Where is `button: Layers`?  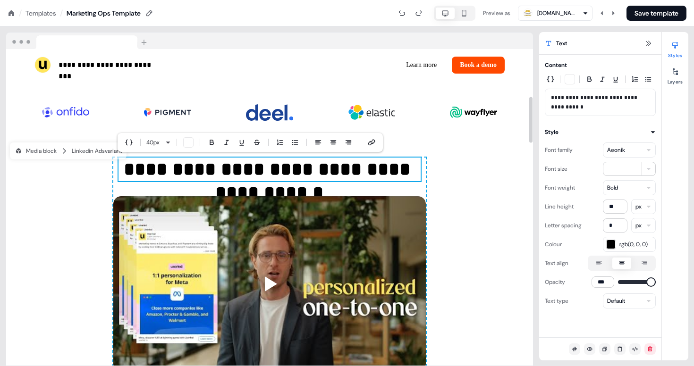 button: Layers is located at coordinates (675, 75).